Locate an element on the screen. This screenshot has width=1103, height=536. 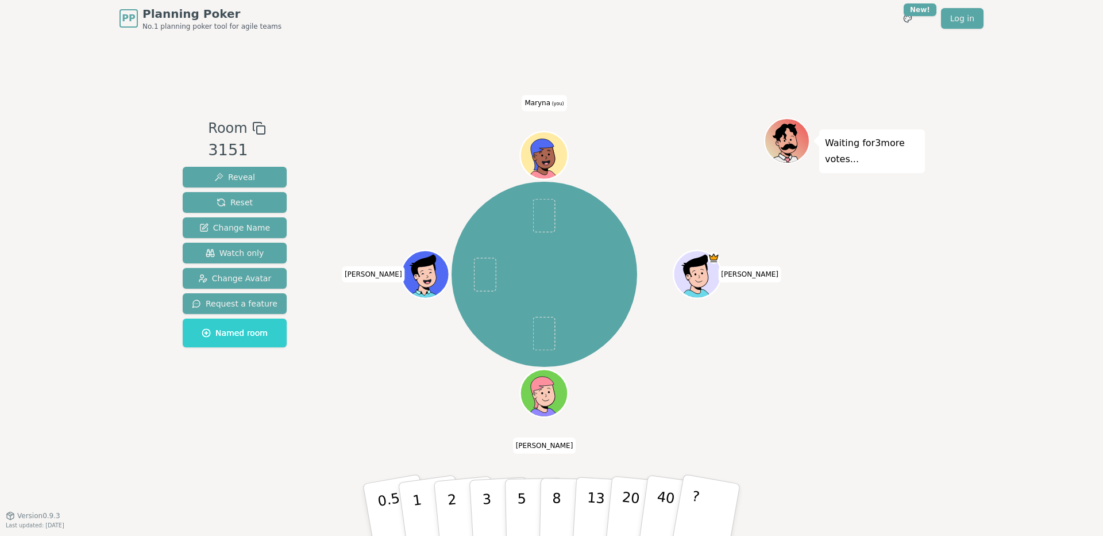
span: Watch only is located at coordinates (235, 253).